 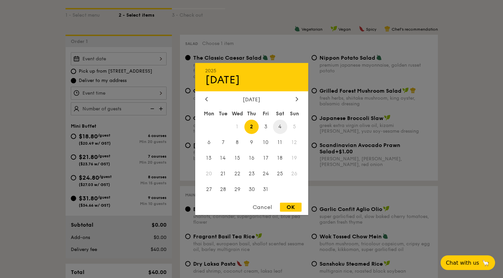 I want to click on span: 21, so click(x=223, y=173).